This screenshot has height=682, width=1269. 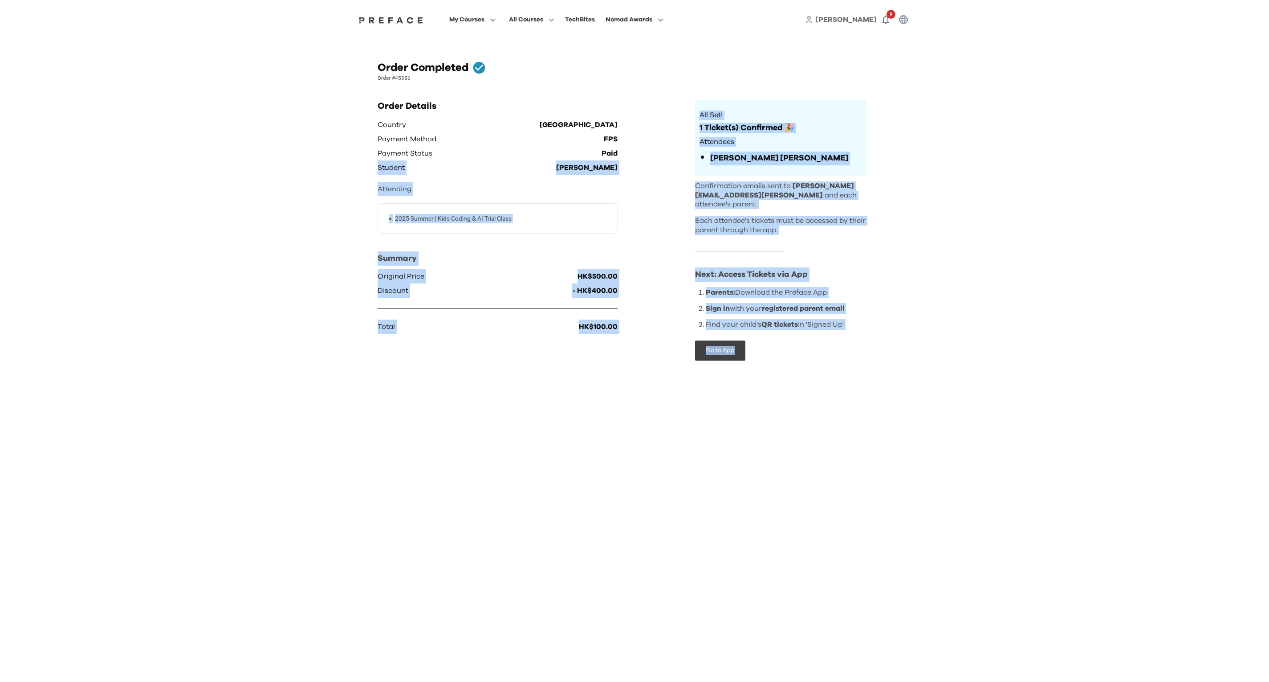 What do you see at coordinates (780, 324) in the screenshot?
I see `span: QR tickets` at bounding box center [780, 324].